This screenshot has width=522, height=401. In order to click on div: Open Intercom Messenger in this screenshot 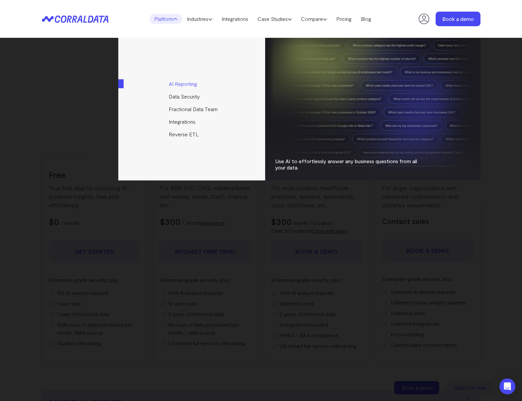, I will do `click(507, 387)`.